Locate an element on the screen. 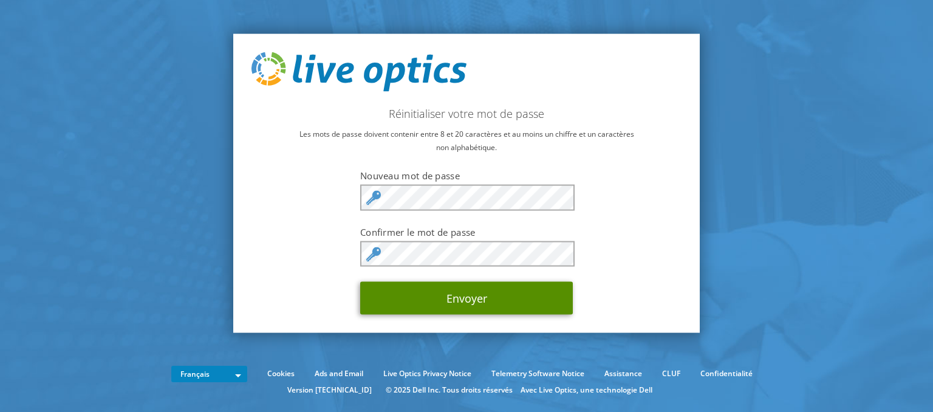 The width and height of the screenshot is (933, 412). a: Cookies is located at coordinates (281, 374).